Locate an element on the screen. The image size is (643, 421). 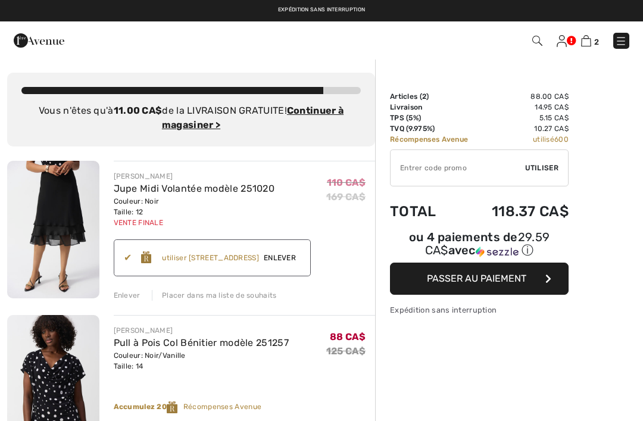
s: 169 CA$ is located at coordinates (346, 196).